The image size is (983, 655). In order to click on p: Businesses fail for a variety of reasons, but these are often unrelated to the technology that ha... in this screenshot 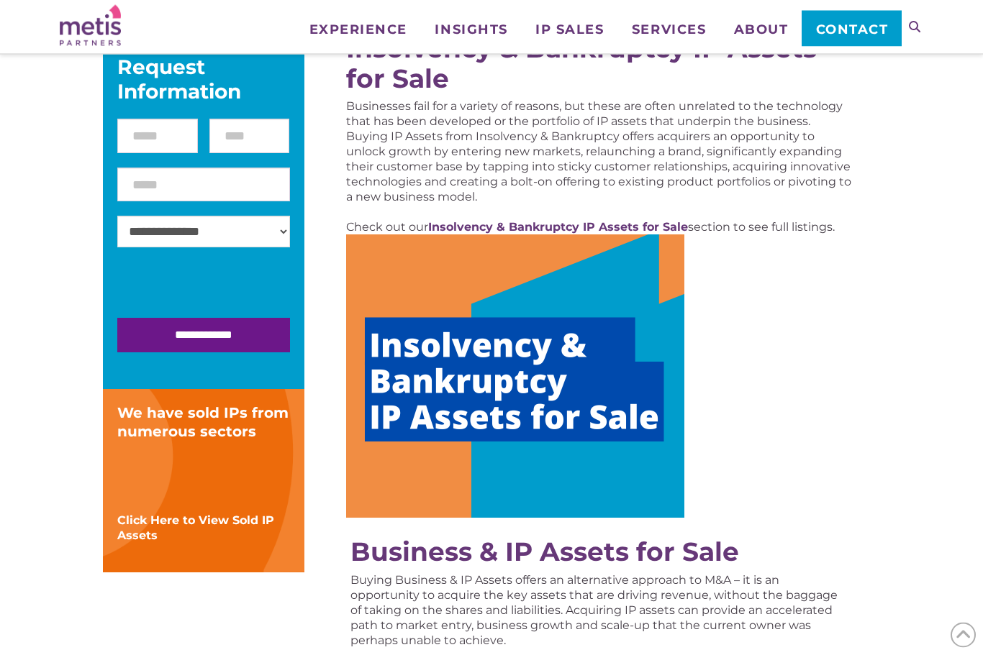, I will do `click(599, 152)`.